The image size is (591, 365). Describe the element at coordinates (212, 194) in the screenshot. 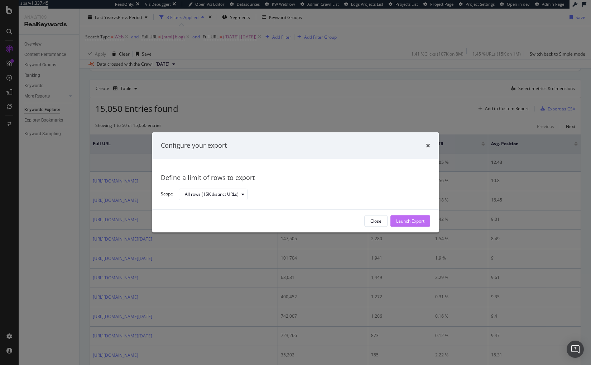

I see `div: All rows (15K distinct URLs)` at that location.